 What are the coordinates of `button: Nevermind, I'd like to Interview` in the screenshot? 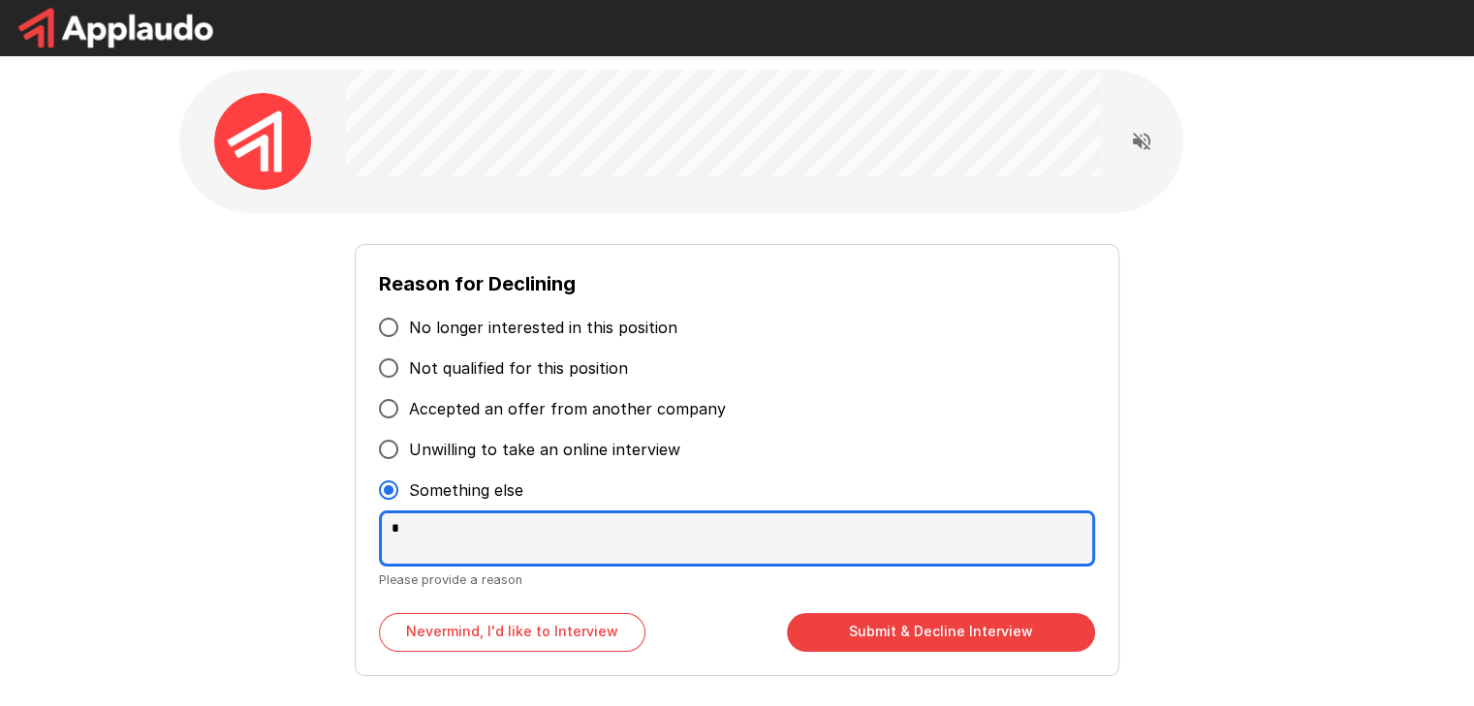 It's located at (512, 633).